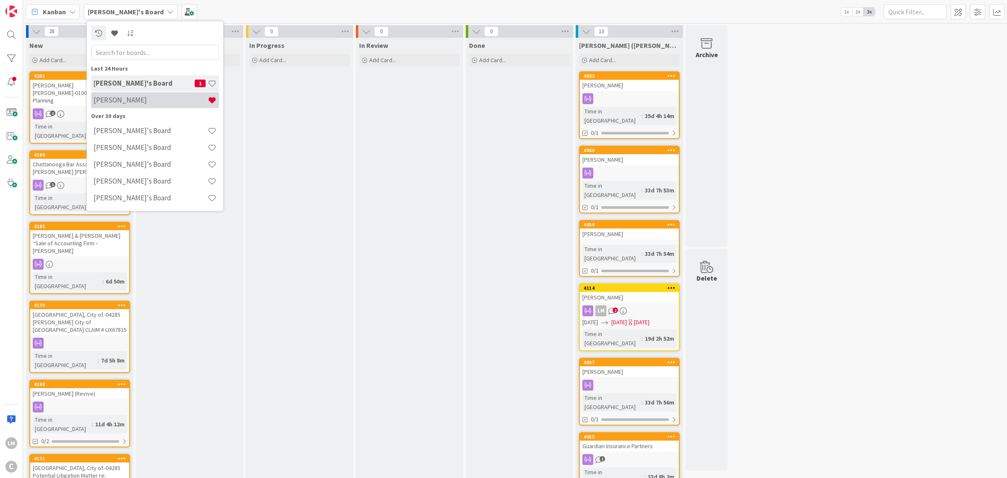 The image size is (1007, 478). I want to click on span: Lee Mangum (LAM), so click(630, 45).